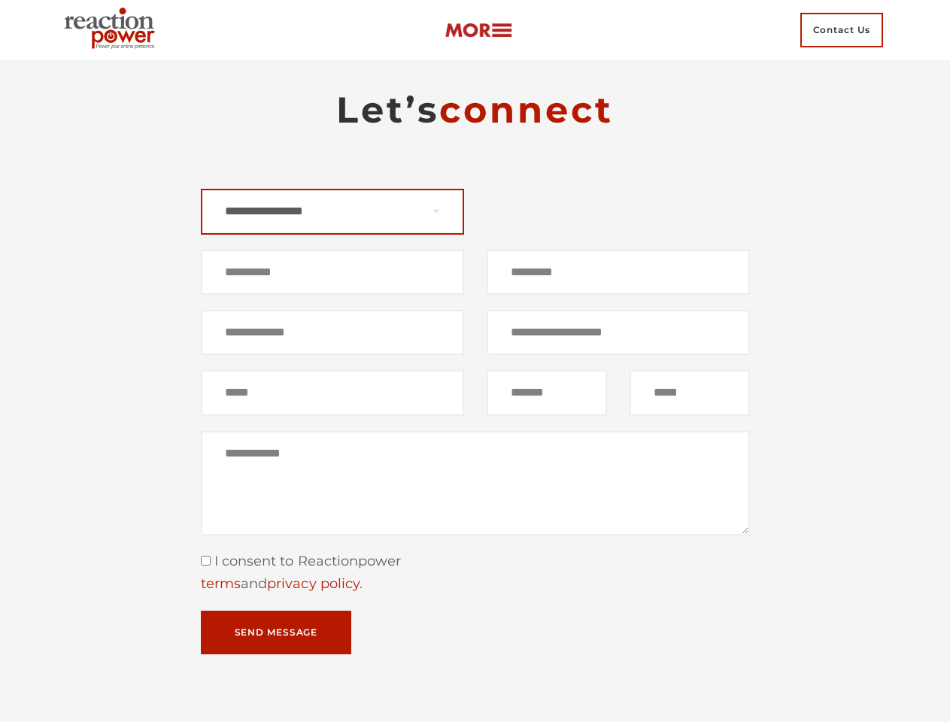 The height and width of the screenshot is (722, 950). Describe the element at coordinates (476, 585) in the screenshot. I see `div: and` at that location.